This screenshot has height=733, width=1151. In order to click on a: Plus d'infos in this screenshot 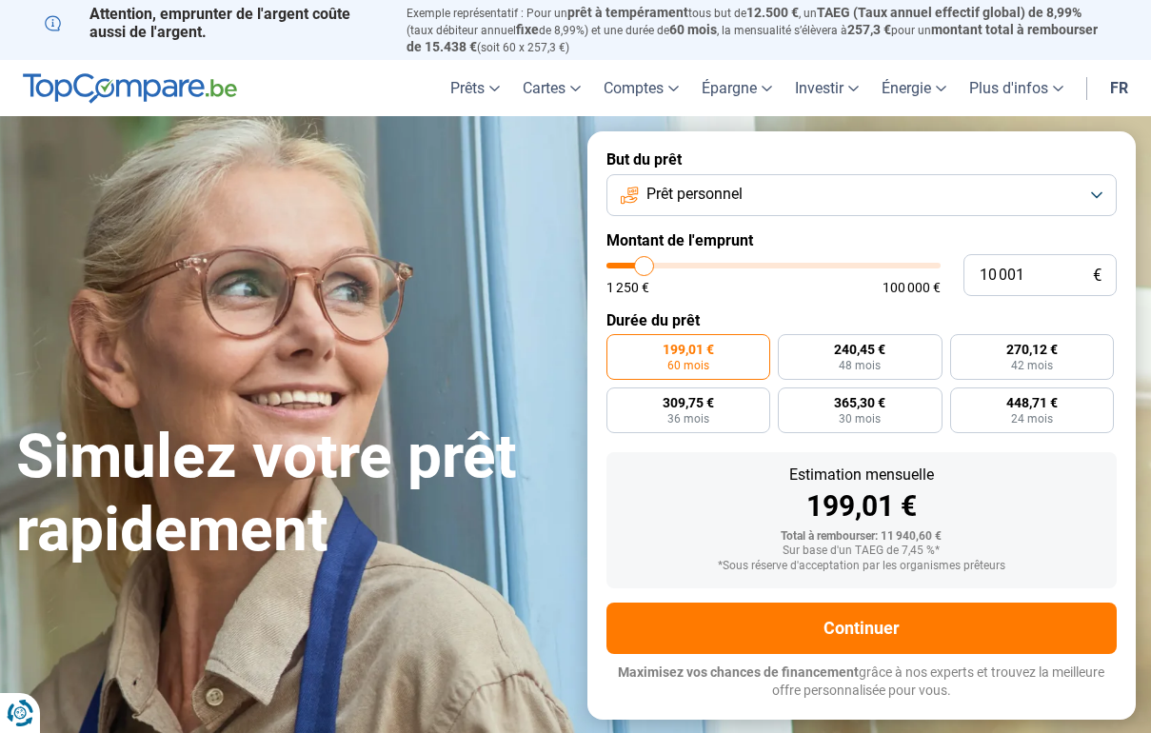, I will do `click(1016, 88)`.